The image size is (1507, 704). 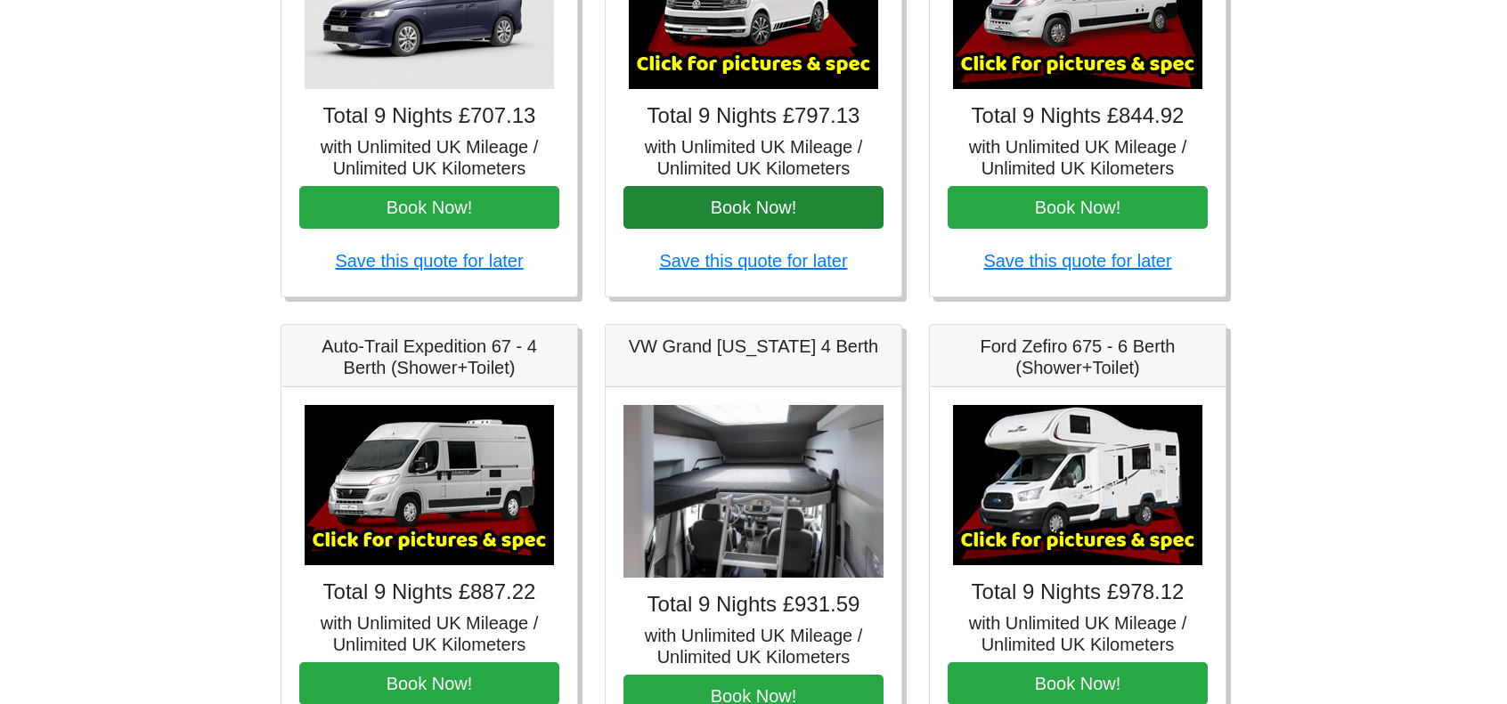 What do you see at coordinates (1077, 357) in the screenshot?
I see `h5: Ford Zefiro 675 - 6 Berth (Shower+Toilet)` at bounding box center [1077, 357].